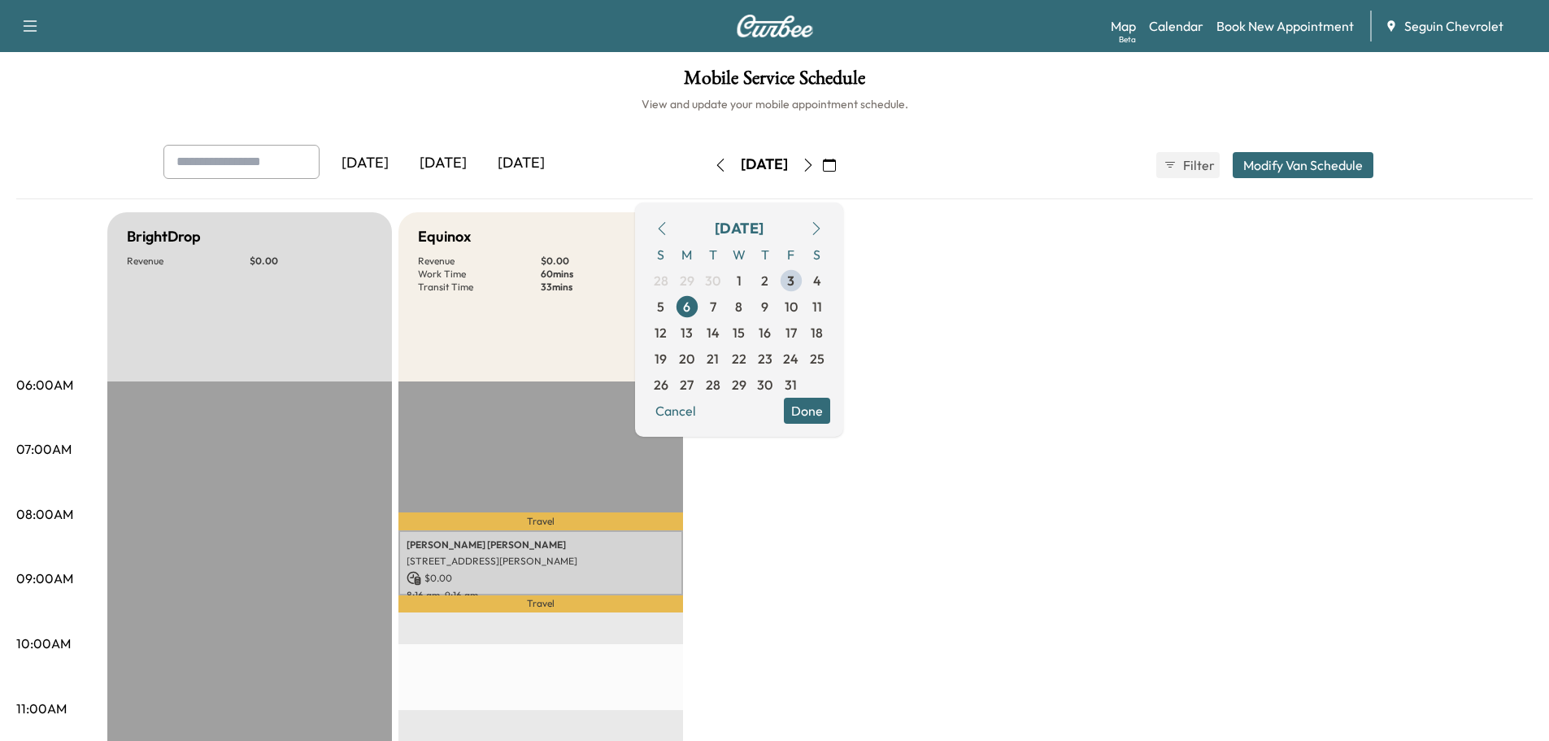 This screenshot has width=1549, height=741. I want to click on span: Filter, so click(1198, 165).